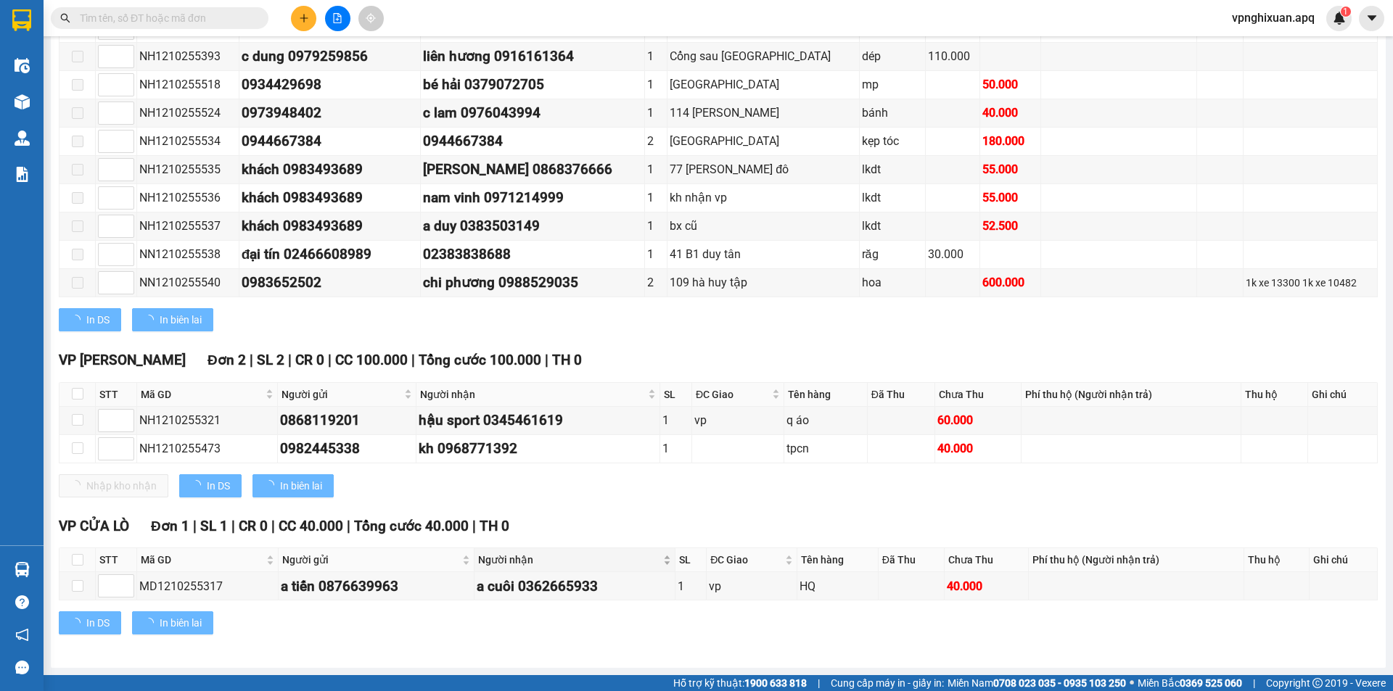  I want to click on div: NH1210255537, so click(188, 226).